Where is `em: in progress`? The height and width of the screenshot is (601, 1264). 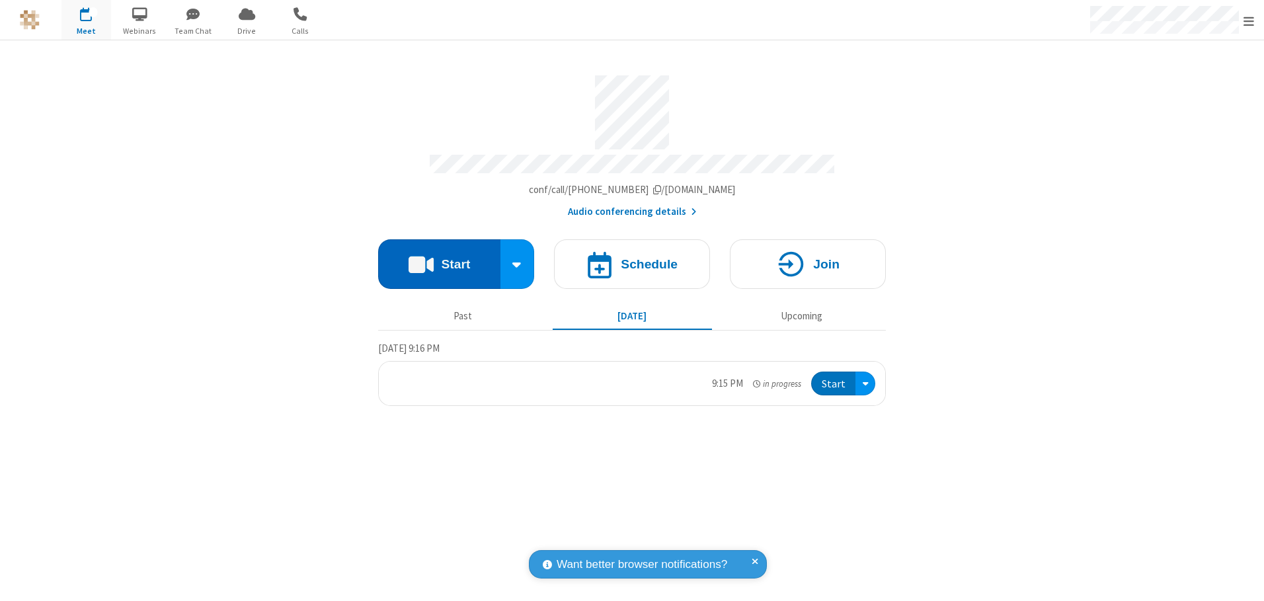
em: in progress is located at coordinates (777, 384).